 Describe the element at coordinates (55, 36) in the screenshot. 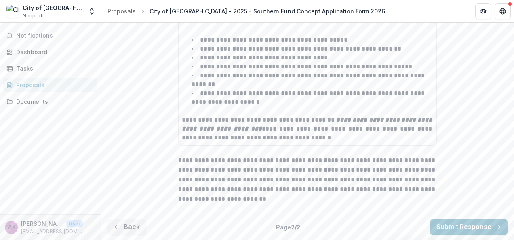

I see `span: Notifications` at that location.